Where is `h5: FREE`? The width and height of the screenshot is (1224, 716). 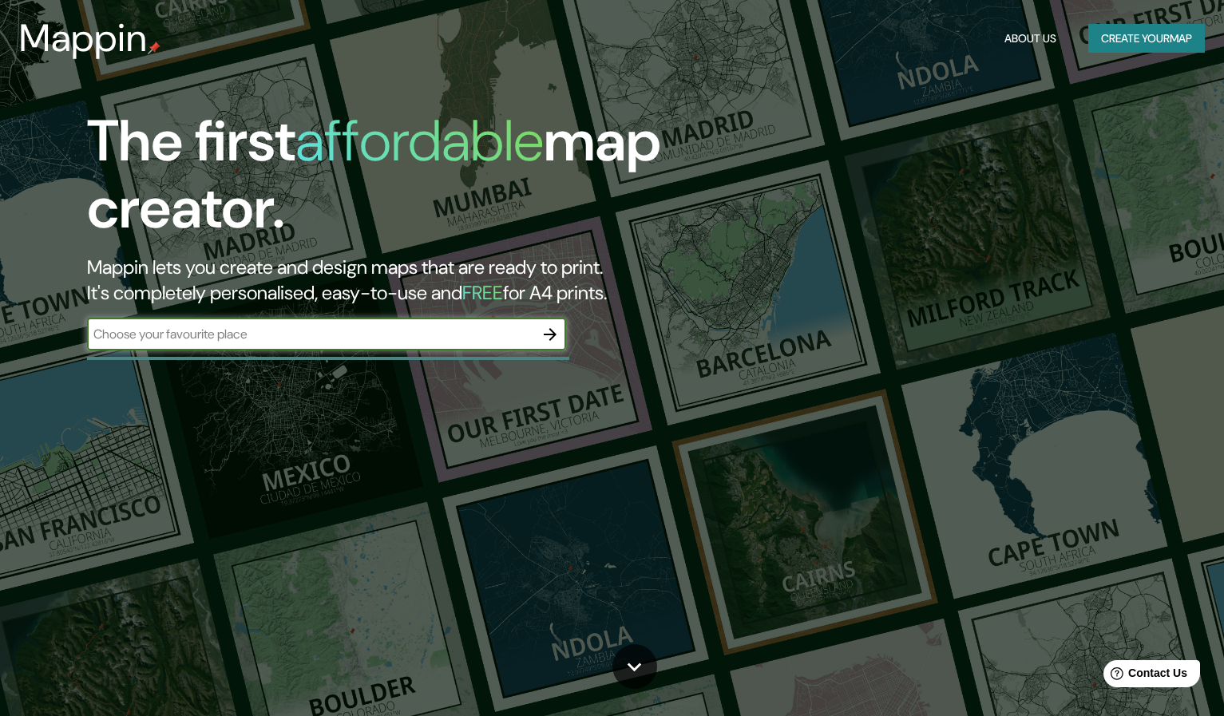
h5: FREE is located at coordinates (482, 292).